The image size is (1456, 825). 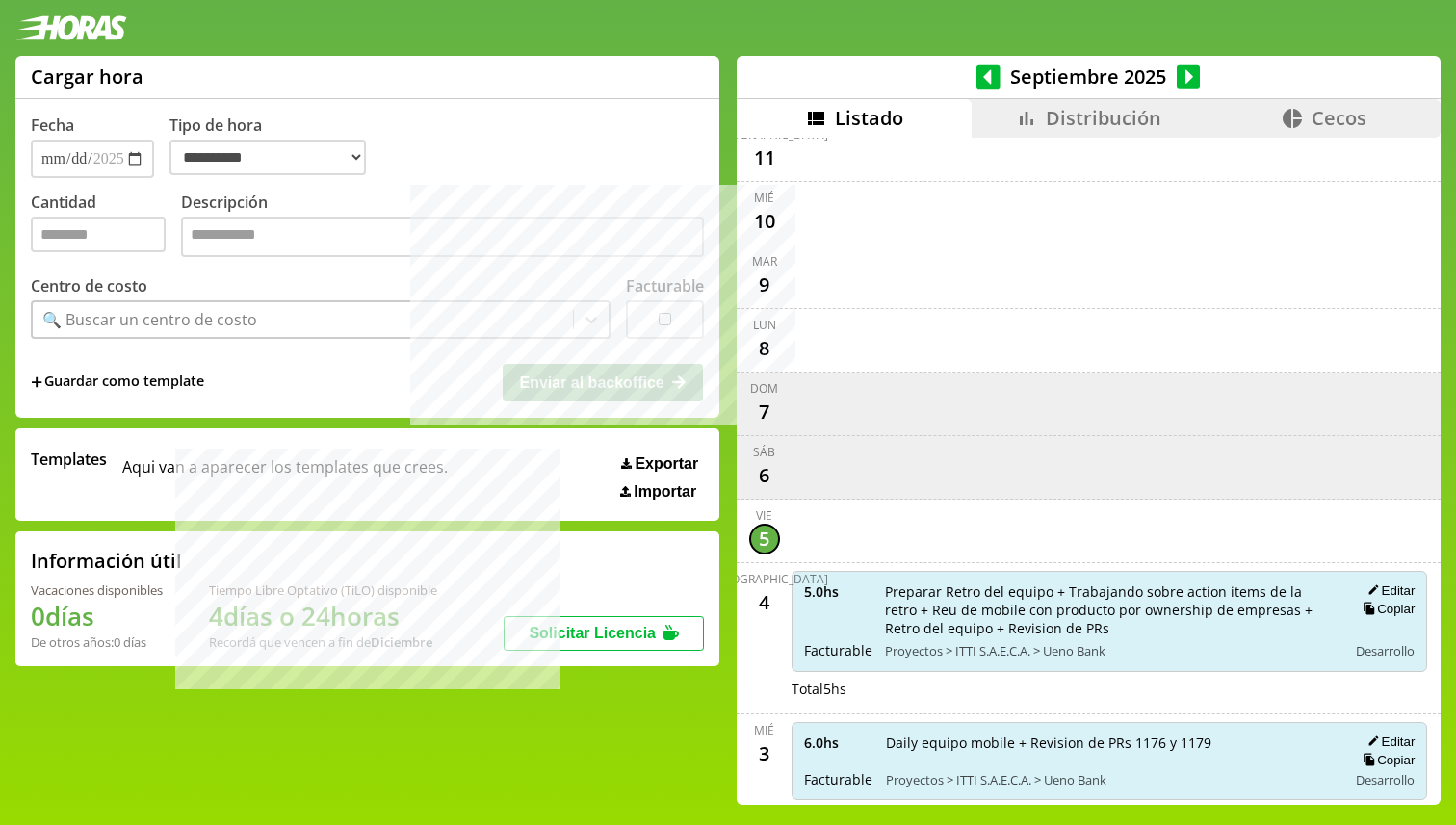 What do you see at coordinates (664, 286) in the screenshot?
I see `label: Facturable` at bounding box center [664, 286].